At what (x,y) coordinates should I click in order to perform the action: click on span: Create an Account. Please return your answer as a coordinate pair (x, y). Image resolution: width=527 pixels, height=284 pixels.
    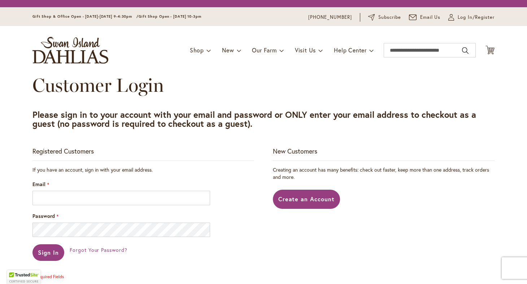
    Looking at the image, I should click on (306, 199).